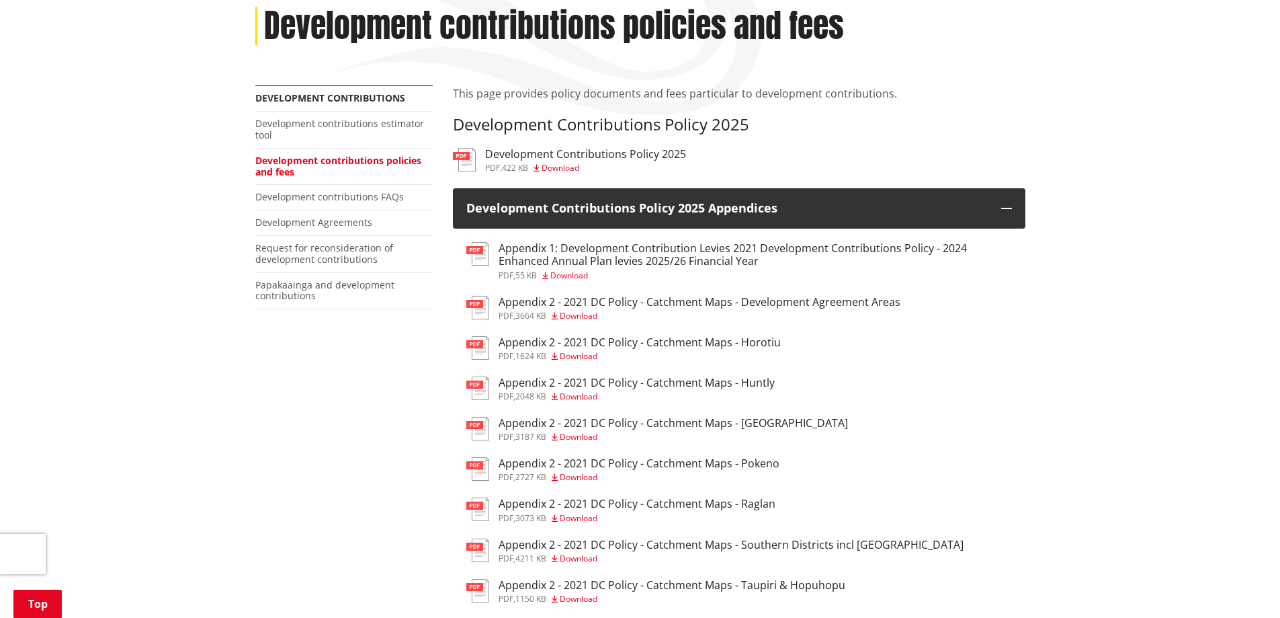  Describe the element at coordinates (637, 503) in the screenshot. I see `h3: Appendix 2 - 2021 DC Policy - Catchment Maps - Raglan` at that location.